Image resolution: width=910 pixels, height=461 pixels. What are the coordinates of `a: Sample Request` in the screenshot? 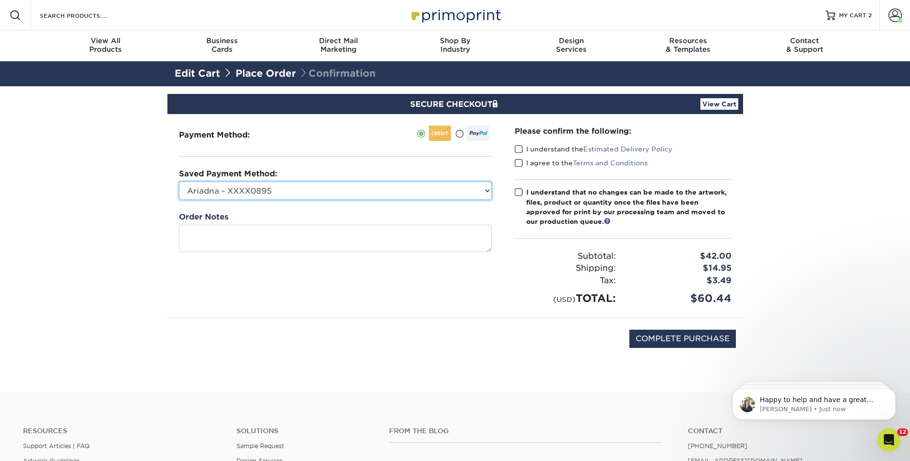 It's located at (260, 446).